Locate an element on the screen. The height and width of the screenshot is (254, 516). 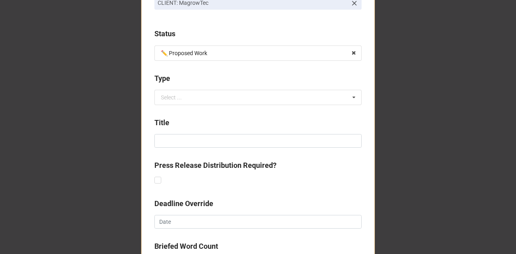
label: Title is located at coordinates (162, 123).